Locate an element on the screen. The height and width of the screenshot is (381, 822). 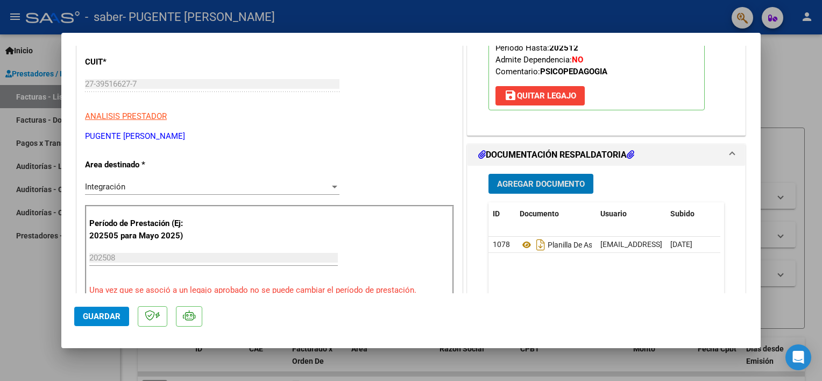
span: Integración is located at coordinates (105, 187).